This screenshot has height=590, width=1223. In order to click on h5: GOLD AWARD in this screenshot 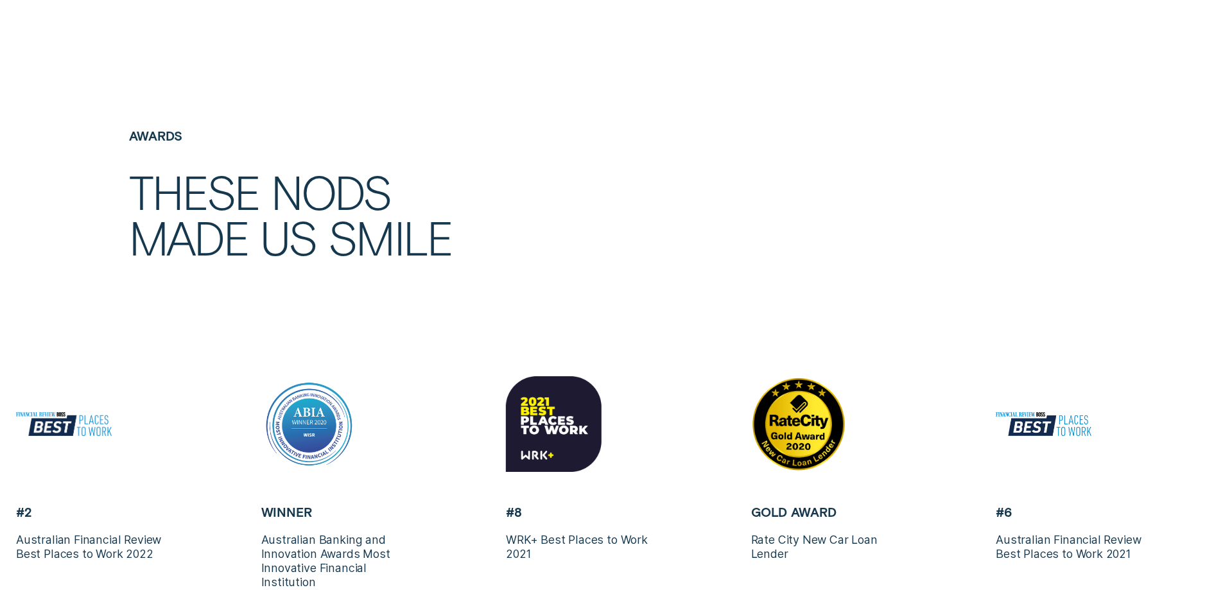, I will do `click(828, 512)`.